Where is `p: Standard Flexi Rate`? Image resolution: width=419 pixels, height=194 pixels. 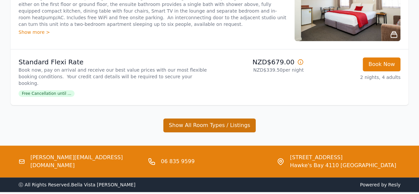
p: Standard Flexi Rate is located at coordinates (113, 62).